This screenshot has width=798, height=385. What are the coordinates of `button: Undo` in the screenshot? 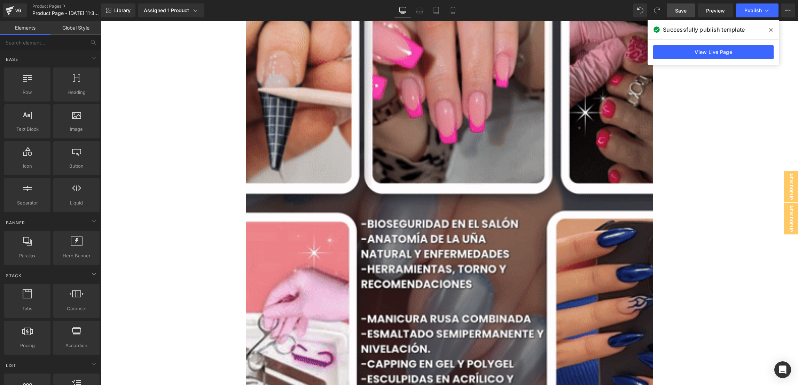 It's located at (640, 10).